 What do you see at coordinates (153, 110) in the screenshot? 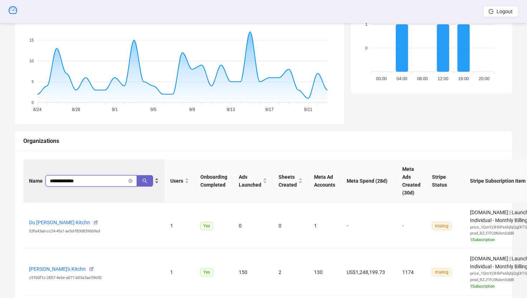
I see `tspan: 9/5` at bounding box center [153, 110].